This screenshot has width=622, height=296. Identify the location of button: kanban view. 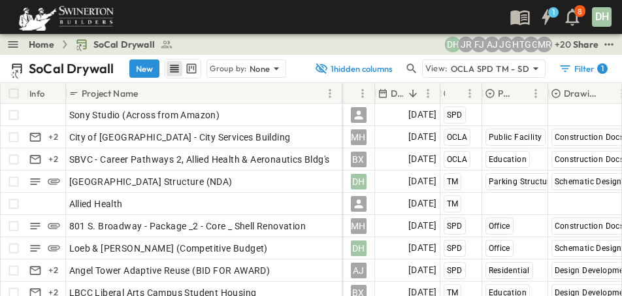
(191, 69).